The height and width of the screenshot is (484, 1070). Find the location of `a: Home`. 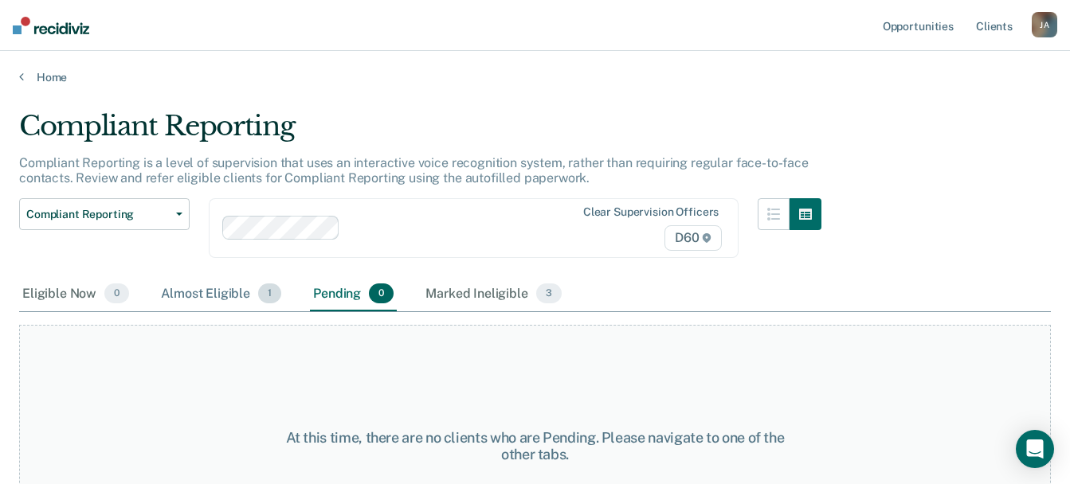

a: Home is located at coordinates (535, 77).